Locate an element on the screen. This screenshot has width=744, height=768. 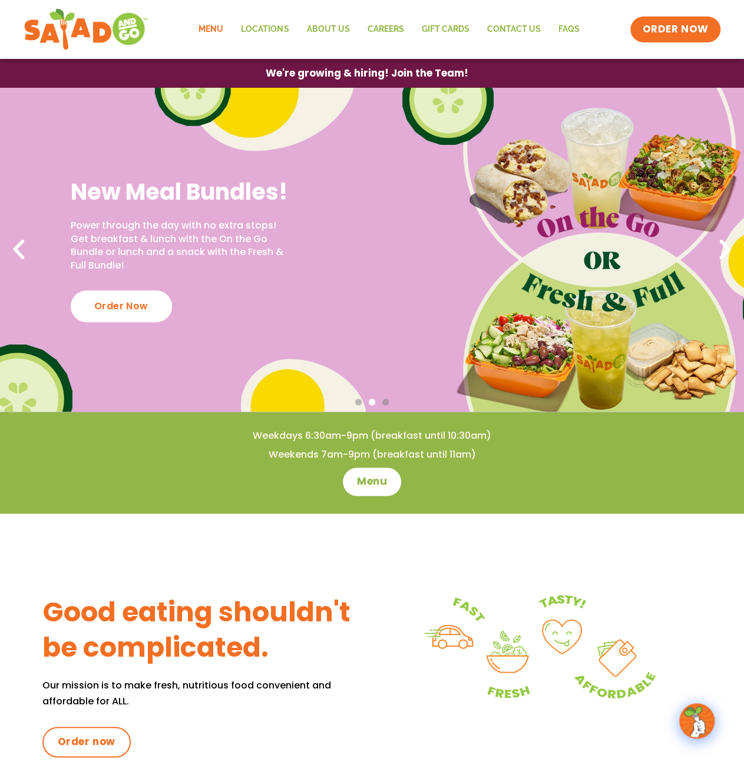
h3: Good eating shouldn't be complicated. is located at coordinates (207, 630).